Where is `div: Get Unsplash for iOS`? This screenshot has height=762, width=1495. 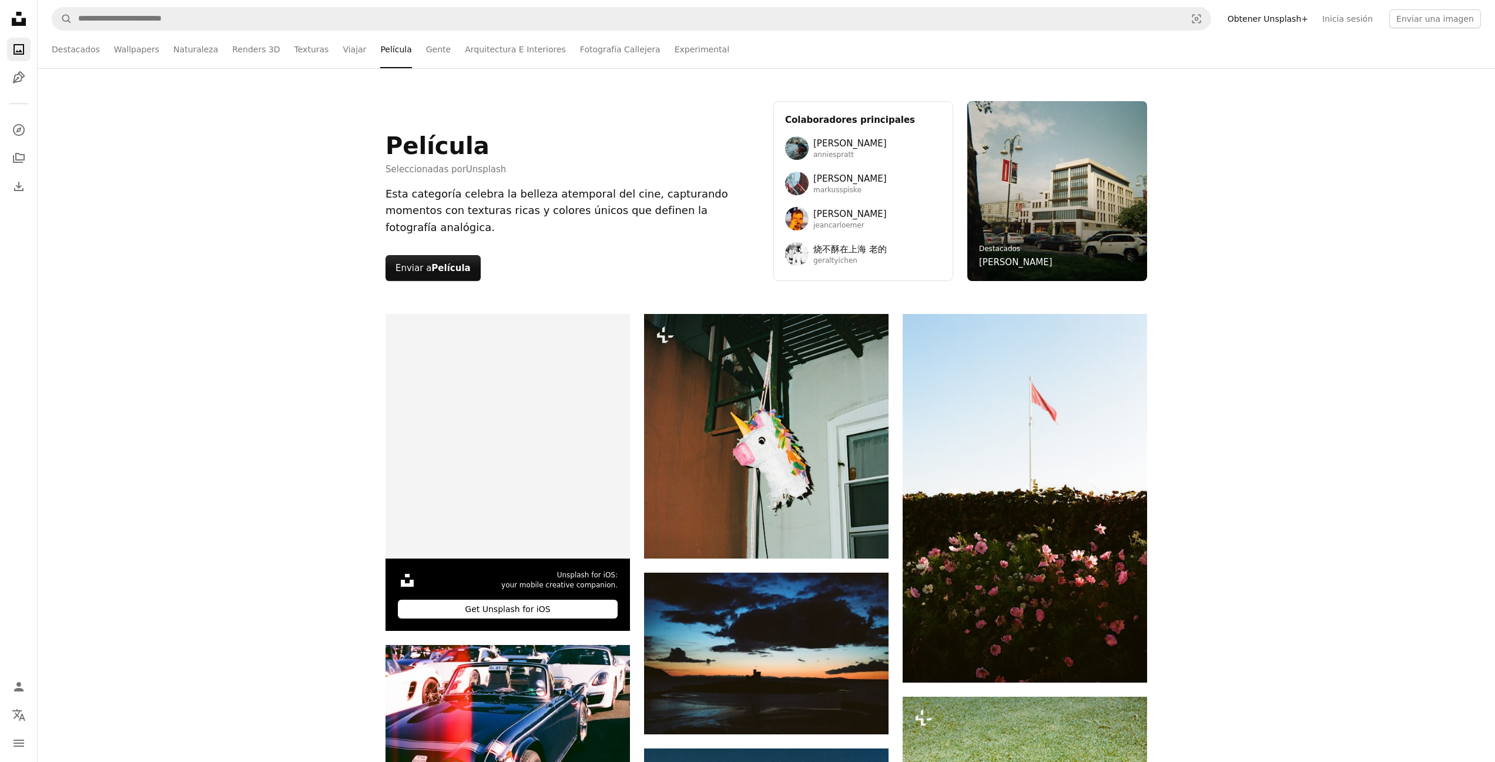
div: Get Unsplash for iOS is located at coordinates (508, 609).